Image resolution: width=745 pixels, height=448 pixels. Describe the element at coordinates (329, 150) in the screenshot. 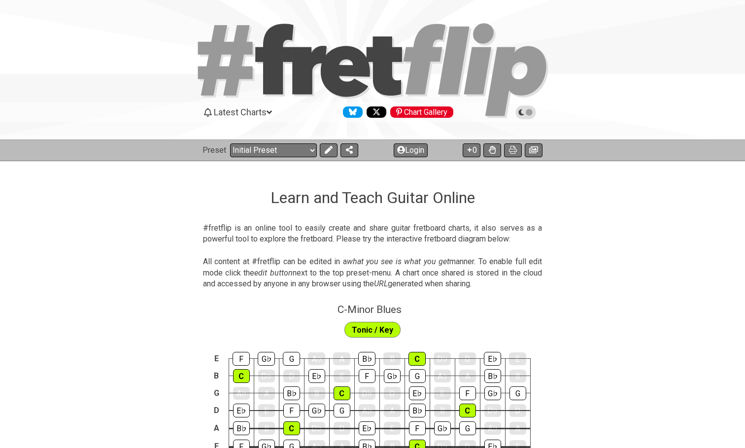

I see `button: Edit Preset` at that location.